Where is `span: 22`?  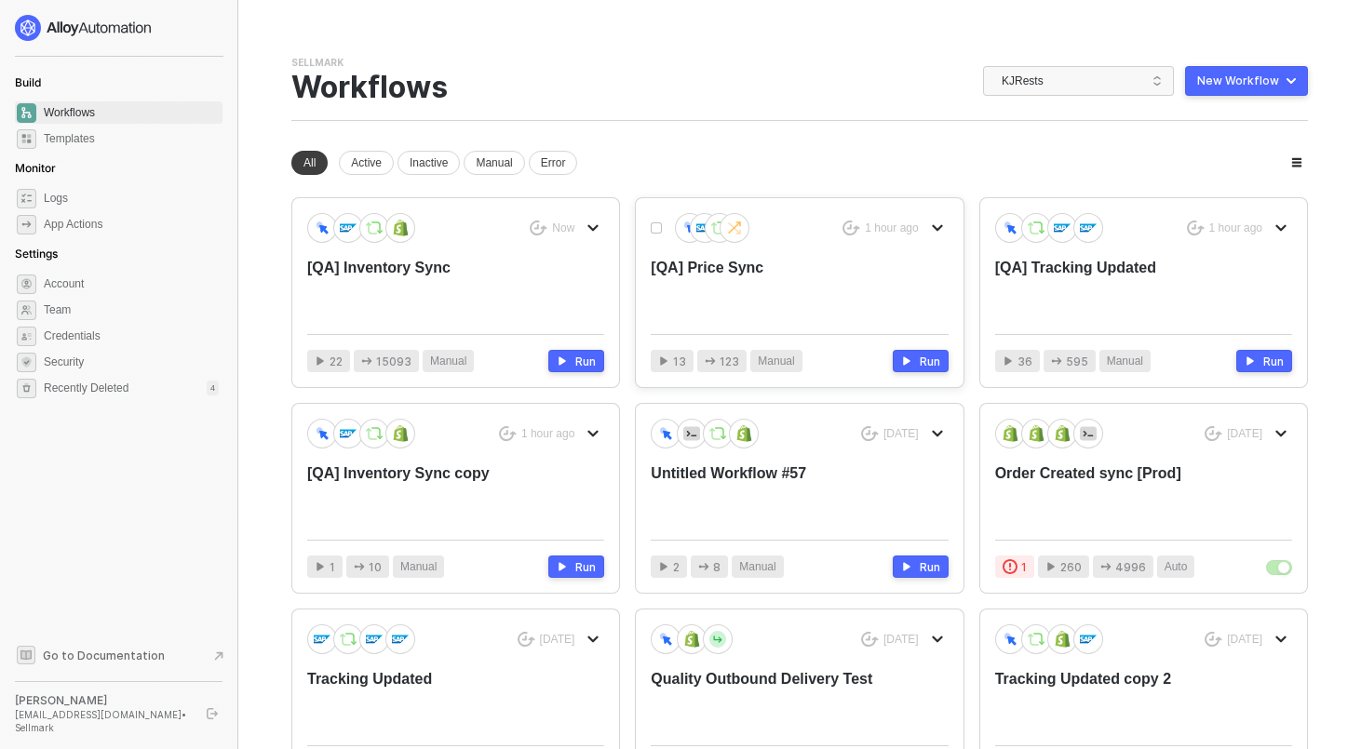
span: 22 is located at coordinates (336, 361).